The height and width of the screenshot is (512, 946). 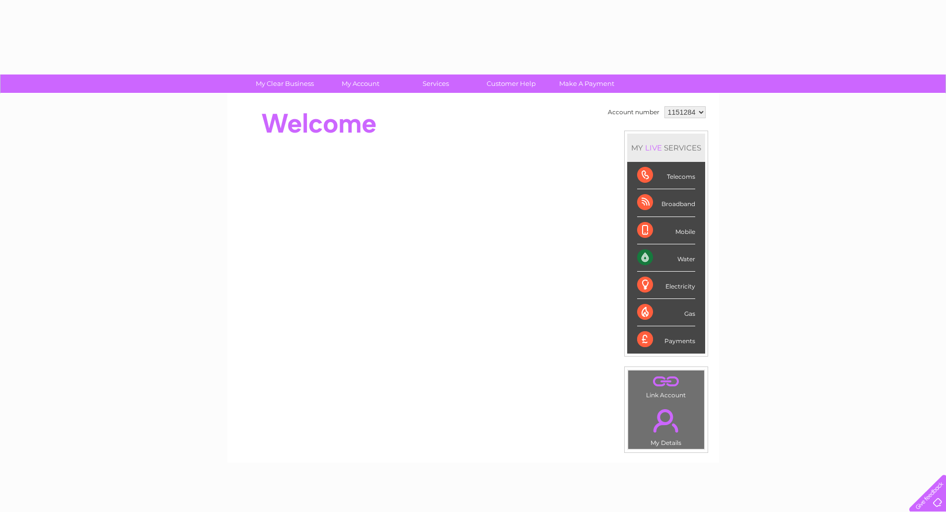 I want to click on div: MY SERVICES, so click(x=666, y=147).